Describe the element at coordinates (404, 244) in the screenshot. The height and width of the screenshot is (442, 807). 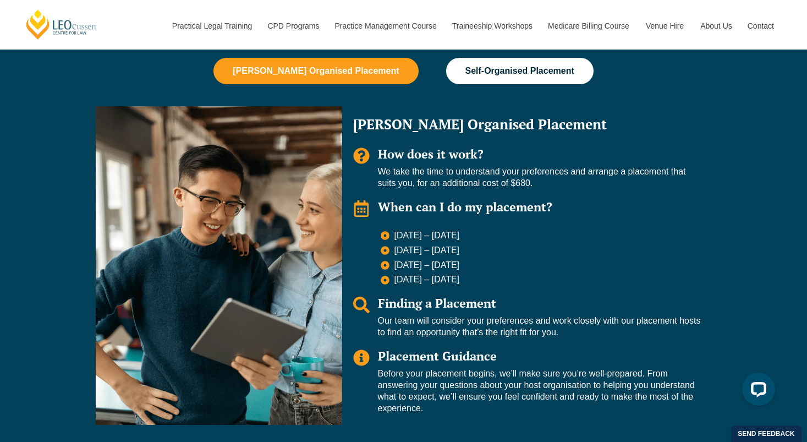
I see `div: Tabs. Open items with Enter or Space, close with Escape and navigate using the Arrow keys.` at that location.